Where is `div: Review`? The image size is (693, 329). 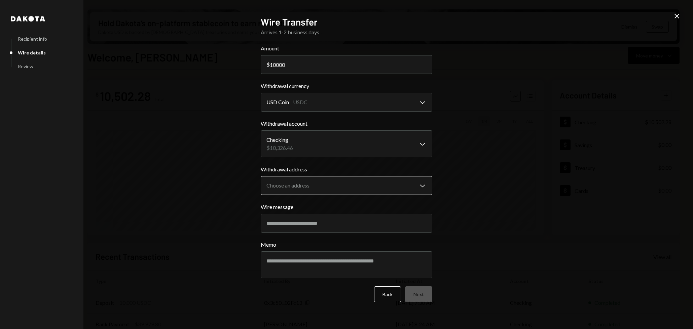 div: Review is located at coordinates (26, 66).